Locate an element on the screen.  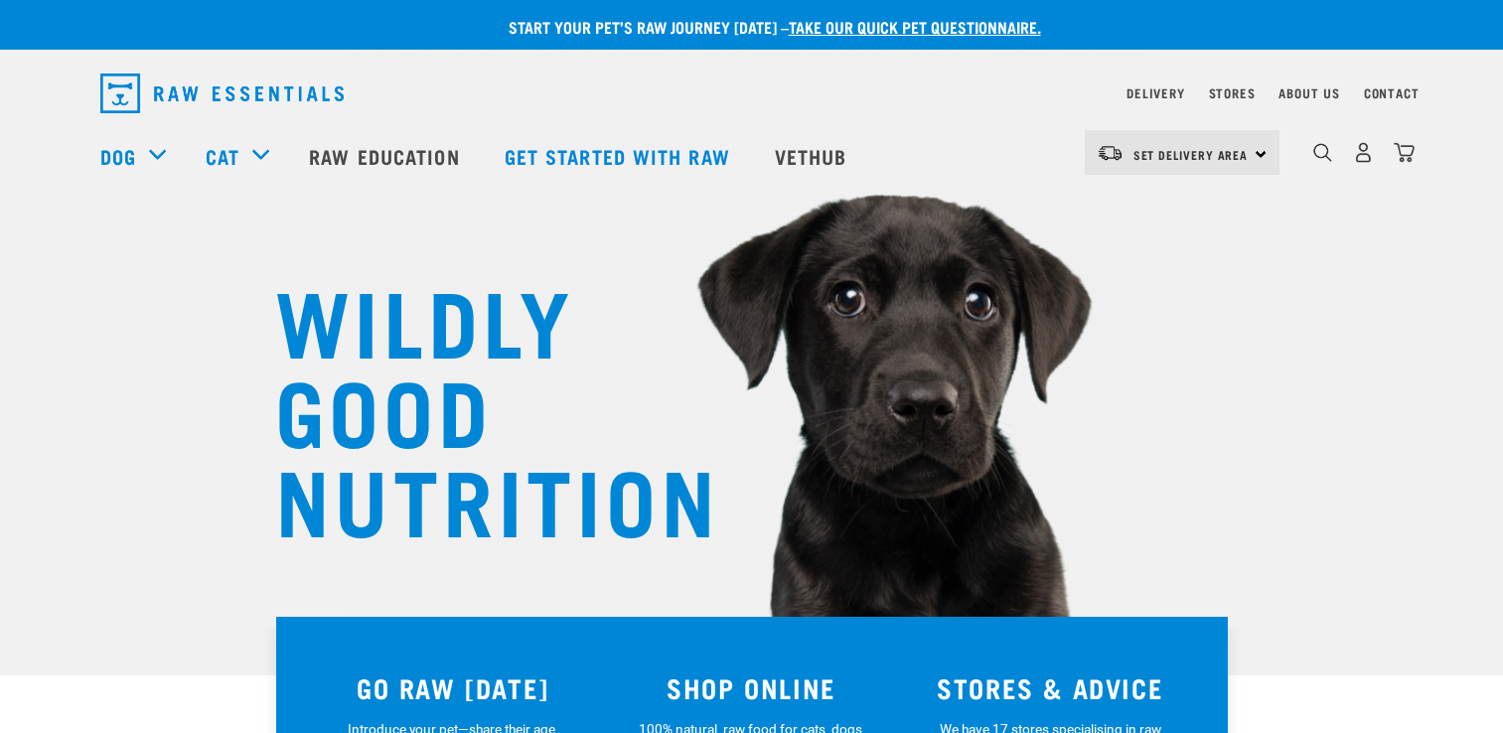
img: van-moving.png is located at coordinates (1109, 153).